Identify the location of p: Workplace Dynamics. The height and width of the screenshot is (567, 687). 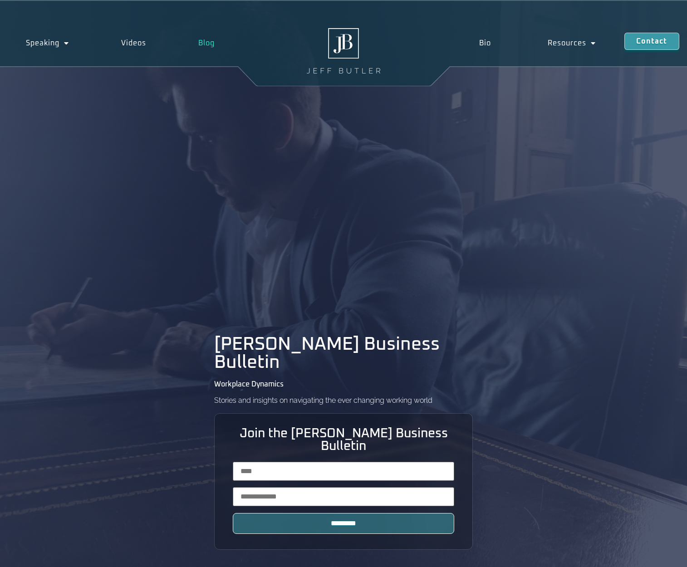
(249, 384).